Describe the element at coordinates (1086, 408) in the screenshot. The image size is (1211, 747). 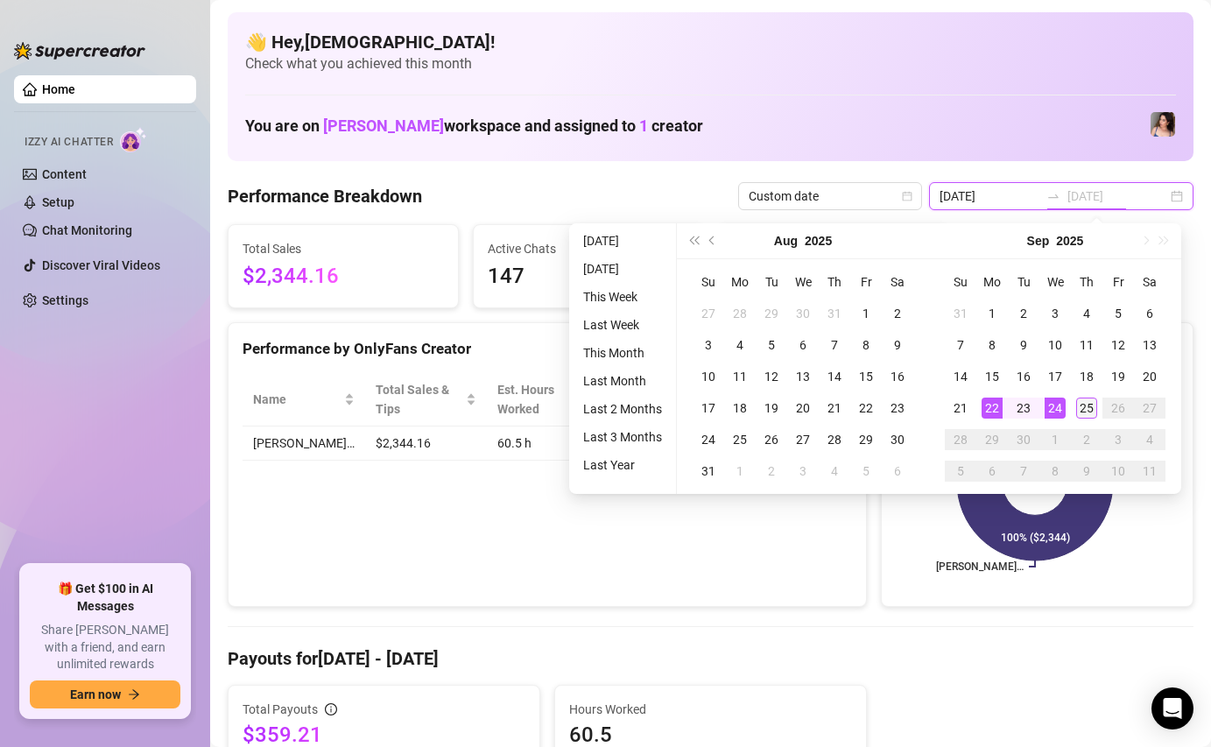
I see `div: 25` at that location.